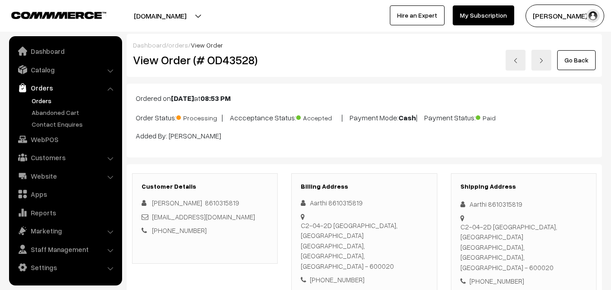 This screenshot has width=611, height=290. I want to click on p: Order Status: | Accceptance Status: | Payment Mode: | Payment Status:, so click(364, 117).